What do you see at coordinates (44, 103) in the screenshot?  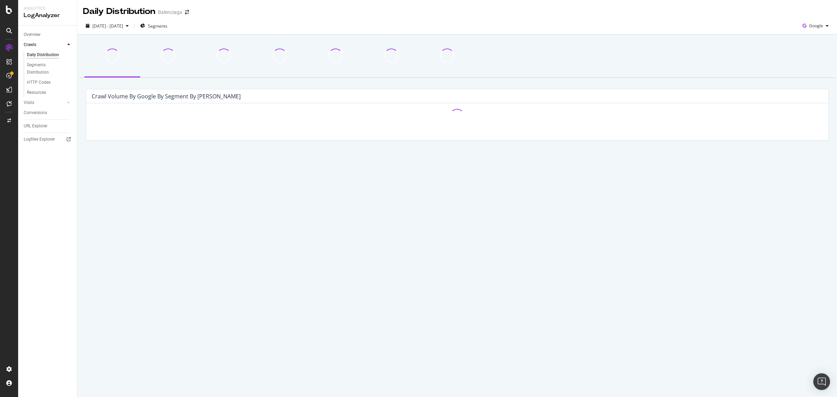 I see `a: Visits` at bounding box center [44, 103].